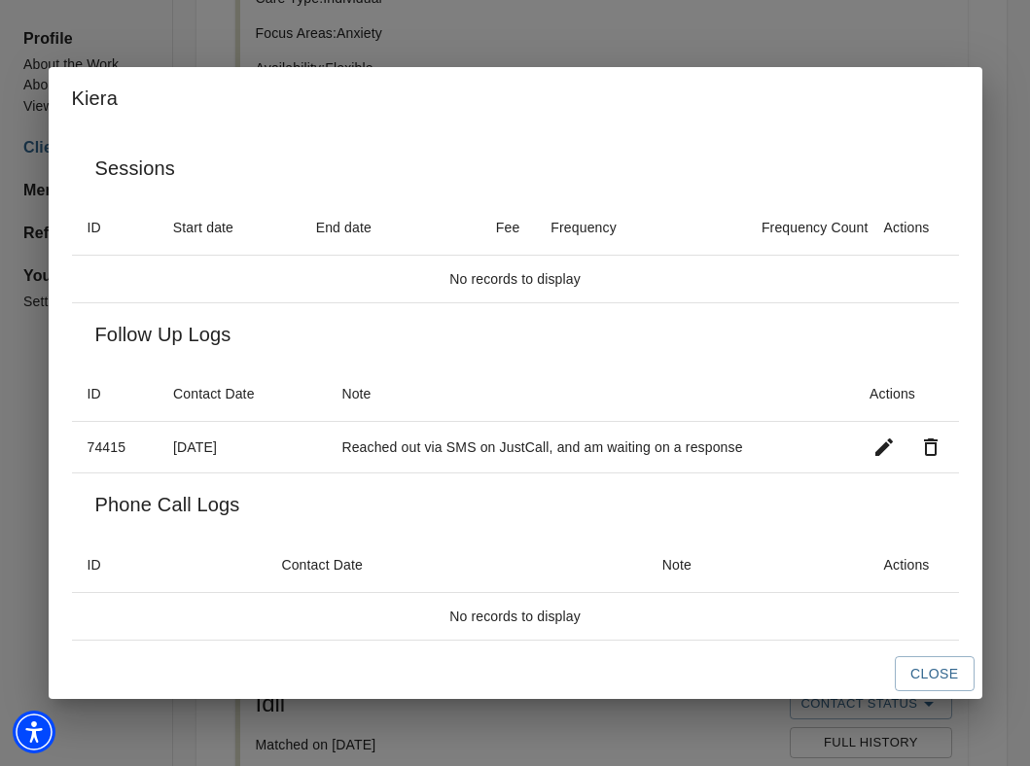 This screenshot has width=1030, height=766. I want to click on h6: Sessions, so click(135, 168).